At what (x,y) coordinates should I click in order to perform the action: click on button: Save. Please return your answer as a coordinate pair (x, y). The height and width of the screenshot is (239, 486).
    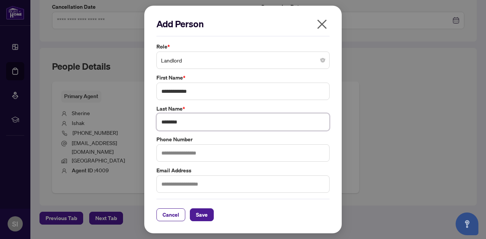
    Looking at the image, I should click on (202, 215).